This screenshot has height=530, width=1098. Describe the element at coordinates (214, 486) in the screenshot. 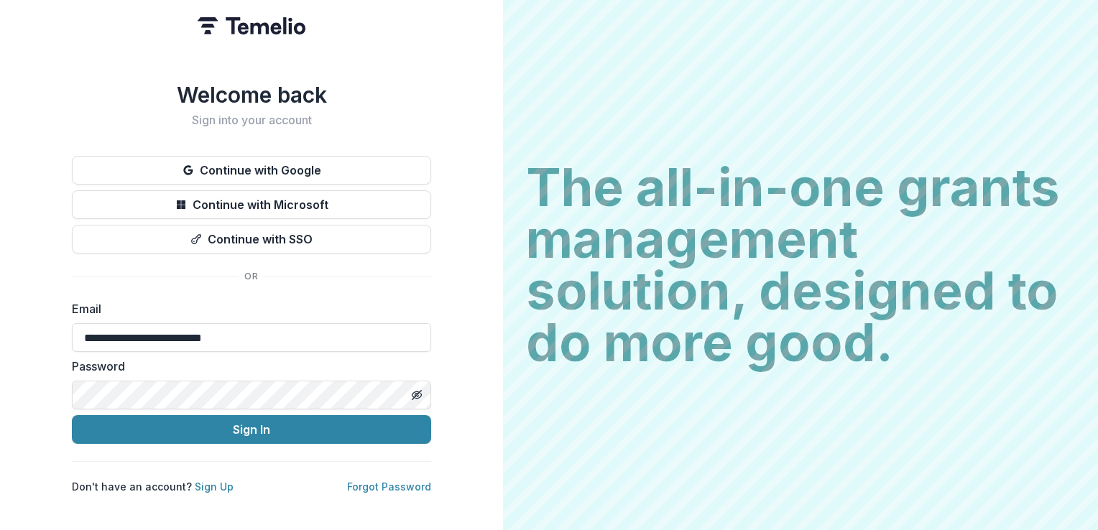

I see `a: Sign Up` at that location.